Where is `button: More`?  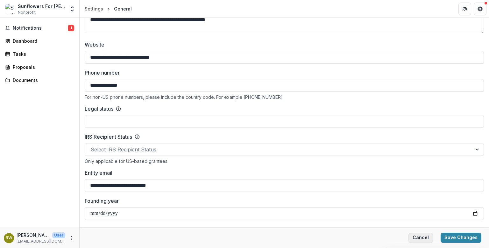 button: More is located at coordinates (72, 238).